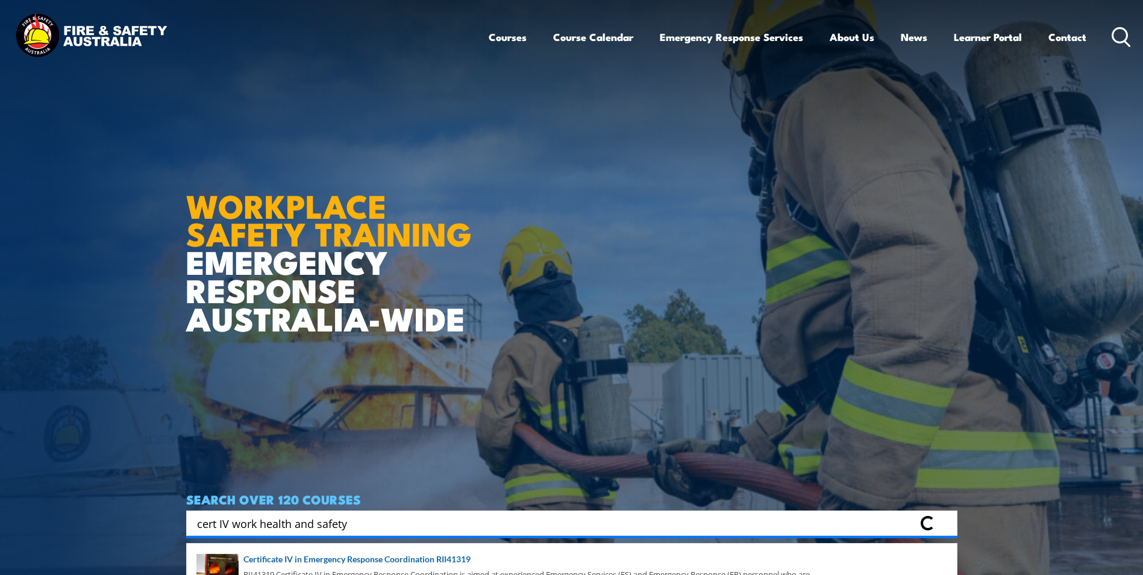 The image size is (1143, 575). Describe the element at coordinates (333, 246) in the screenshot. I see `h1: EMERGENCY RESPONSE AUSTRALIA-WIDE` at that location.